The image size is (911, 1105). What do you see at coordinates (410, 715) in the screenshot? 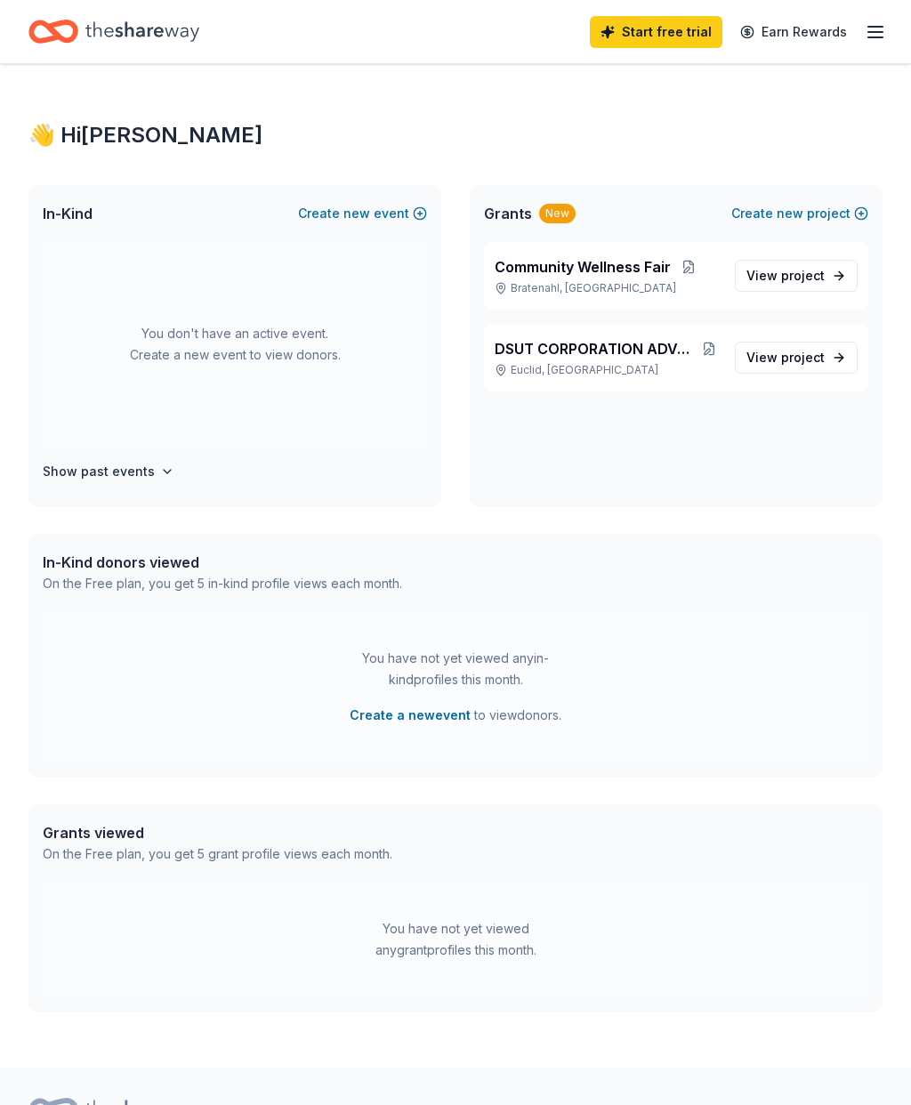
I see `button: Create a newevent` at bounding box center [410, 715].